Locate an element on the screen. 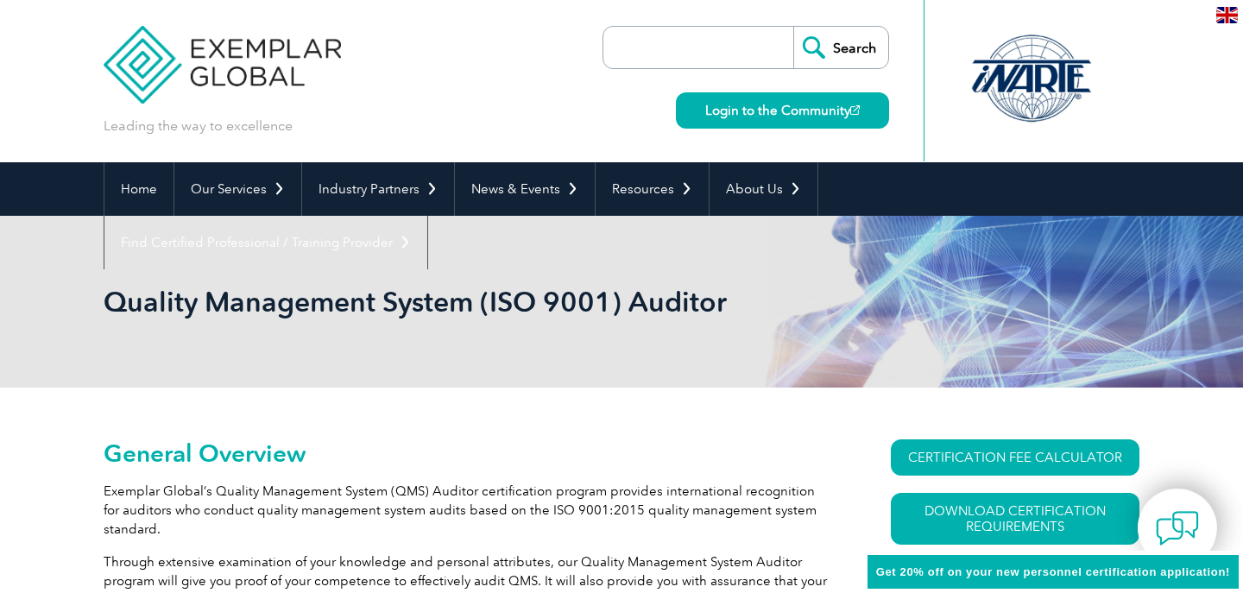  a: News & Events is located at coordinates (525, 189).